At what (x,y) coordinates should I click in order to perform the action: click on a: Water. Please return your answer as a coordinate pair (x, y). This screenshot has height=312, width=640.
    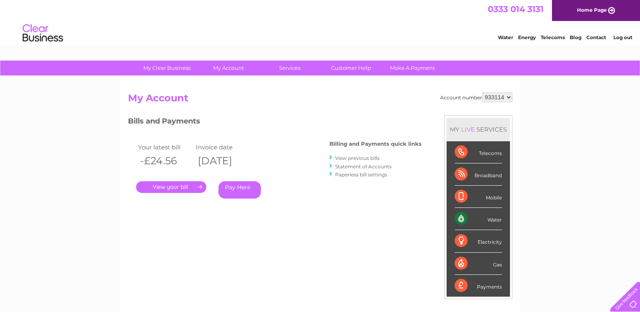
    Looking at the image, I should click on (506, 37).